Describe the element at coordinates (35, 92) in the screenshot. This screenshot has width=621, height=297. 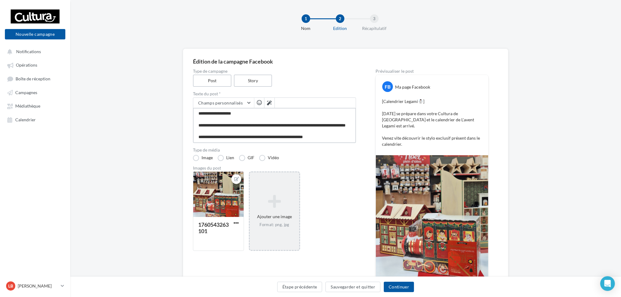
I see `a: Campagnes` at that location.